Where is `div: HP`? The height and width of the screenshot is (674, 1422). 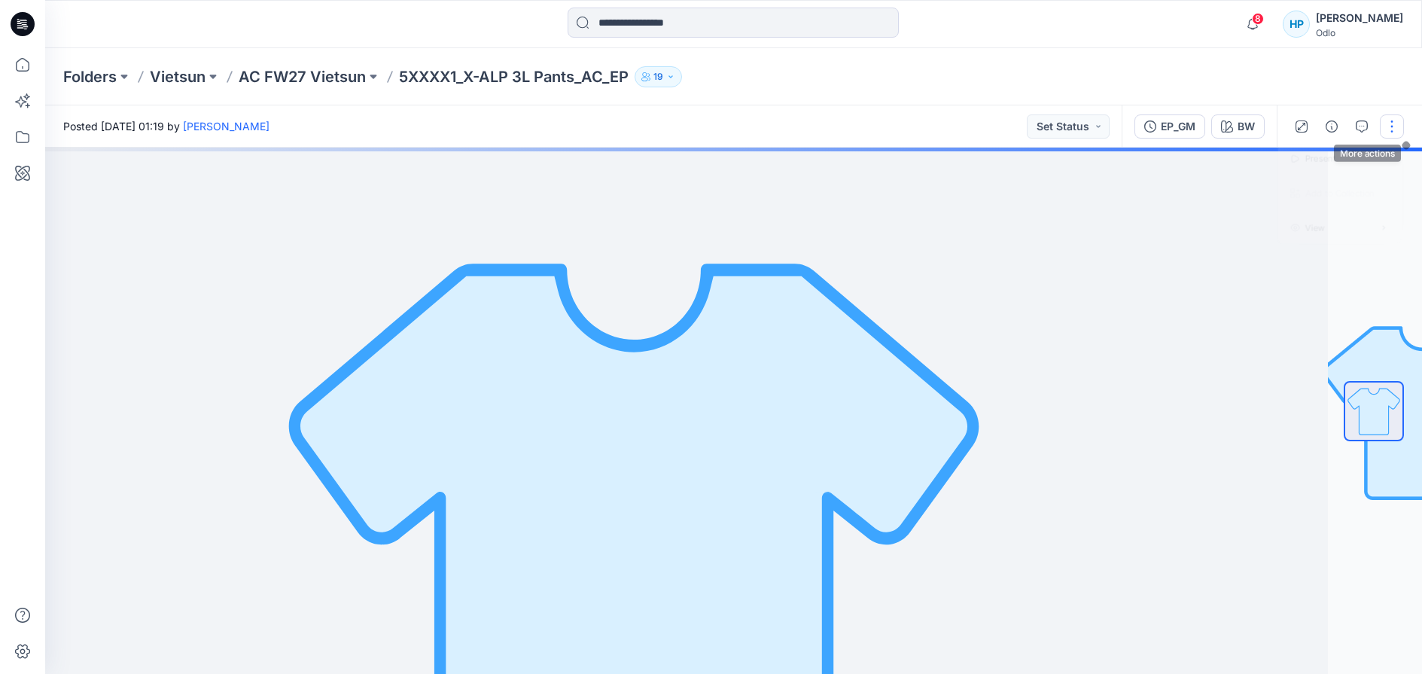 div: HP is located at coordinates (1296, 24).